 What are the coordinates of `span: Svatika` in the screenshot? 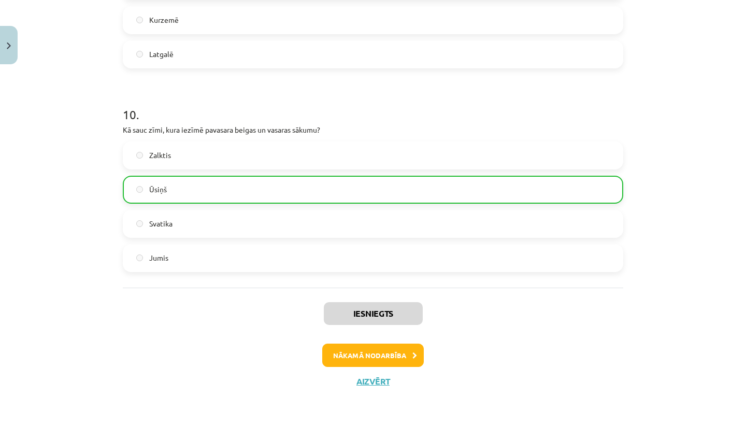 It's located at (161, 223).